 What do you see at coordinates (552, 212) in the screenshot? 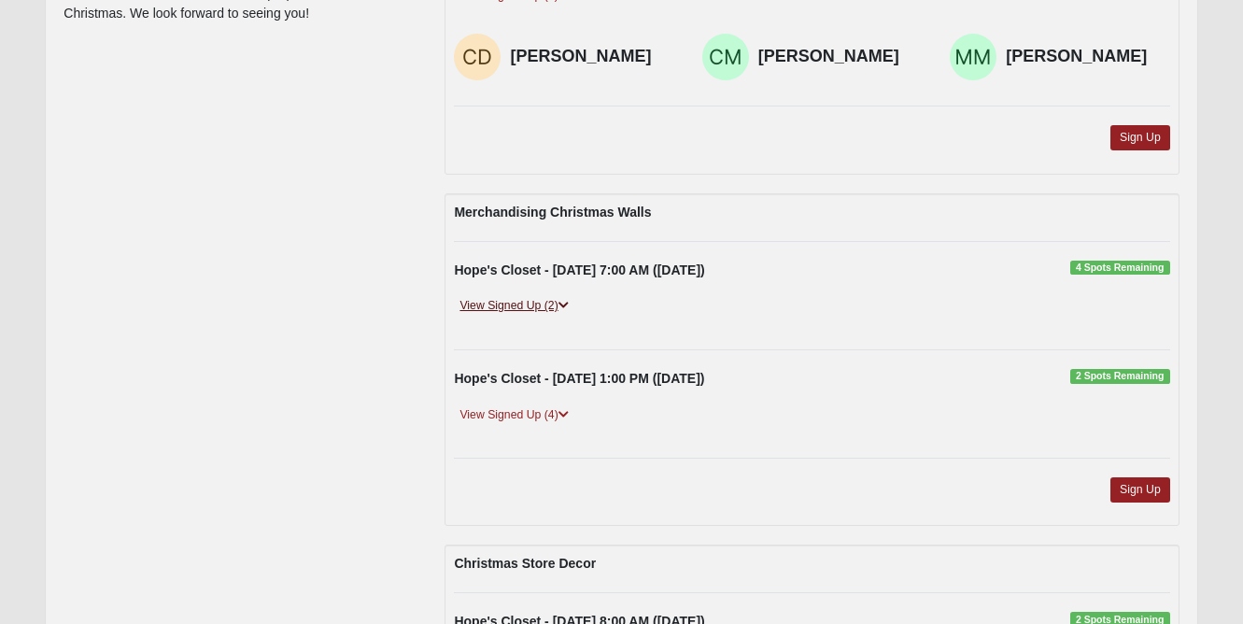
I see `strong: Merchandising Christmas Walls` at bounding box center [552, 212].